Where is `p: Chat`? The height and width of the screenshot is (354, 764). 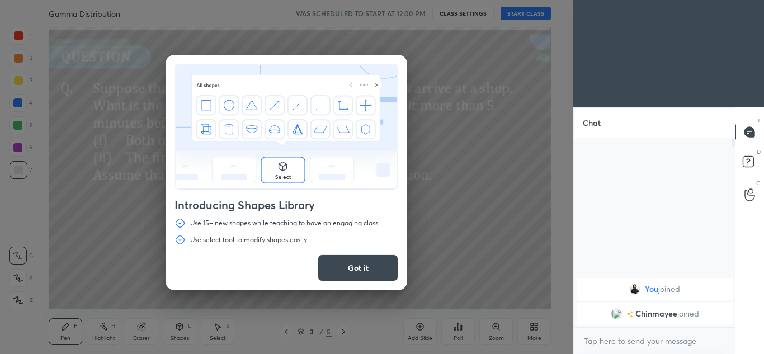 p: Chat is located at coordinates (592, 123).